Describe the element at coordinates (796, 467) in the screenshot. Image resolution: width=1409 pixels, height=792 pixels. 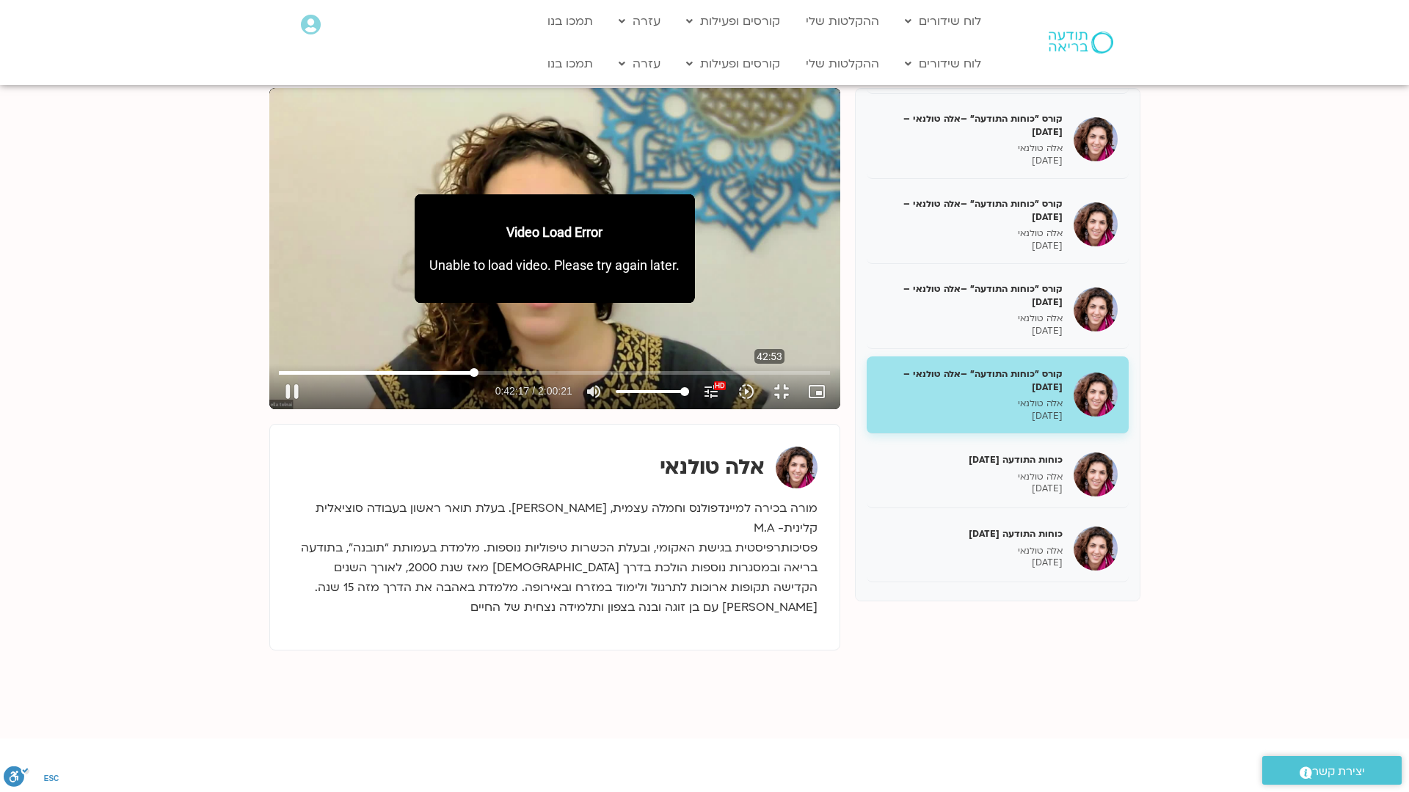
I see `img: אלה טולנאי` at that location.